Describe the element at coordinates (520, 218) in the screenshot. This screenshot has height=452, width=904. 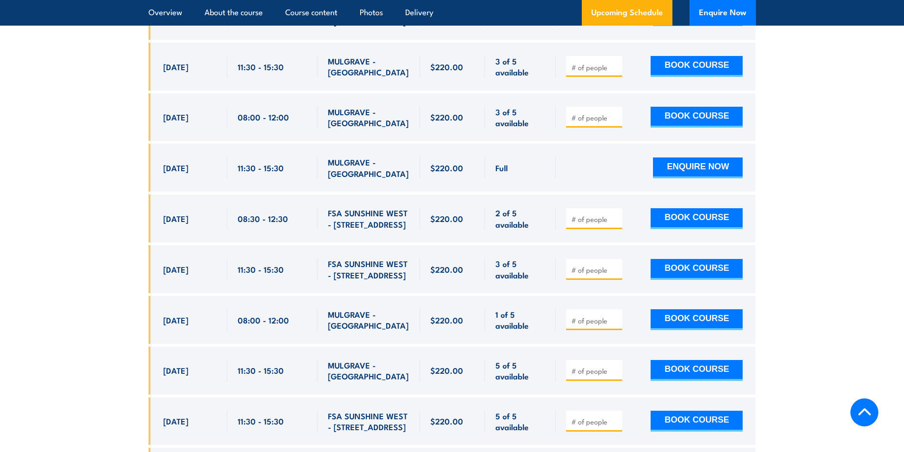
I see `span: 2 of 5 available` at that location.